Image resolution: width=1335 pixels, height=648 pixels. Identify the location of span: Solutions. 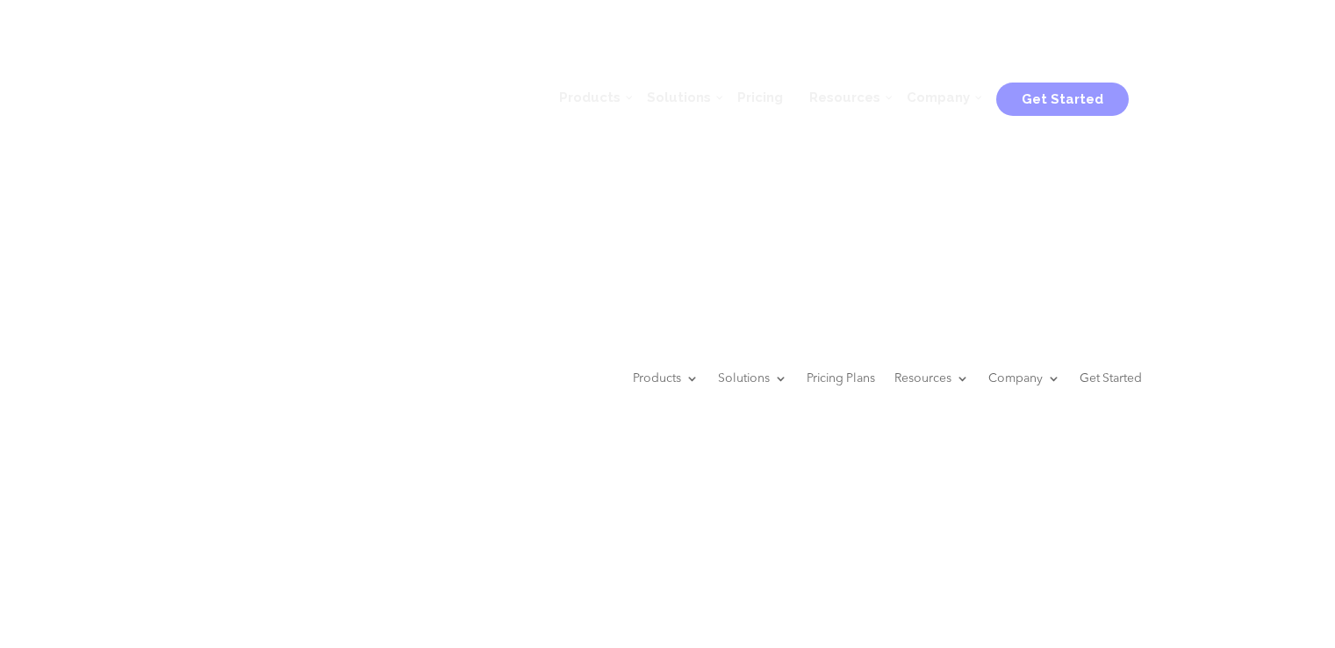
(678, 97).